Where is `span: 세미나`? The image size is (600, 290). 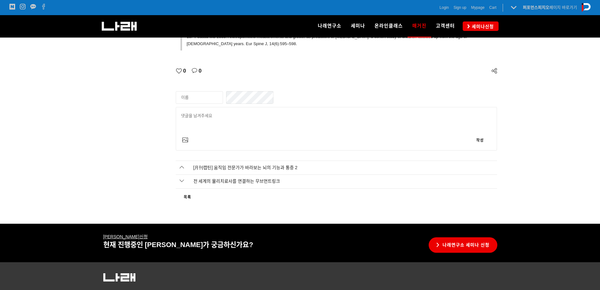 span: 세미나 is located at coordinates (358, 26).